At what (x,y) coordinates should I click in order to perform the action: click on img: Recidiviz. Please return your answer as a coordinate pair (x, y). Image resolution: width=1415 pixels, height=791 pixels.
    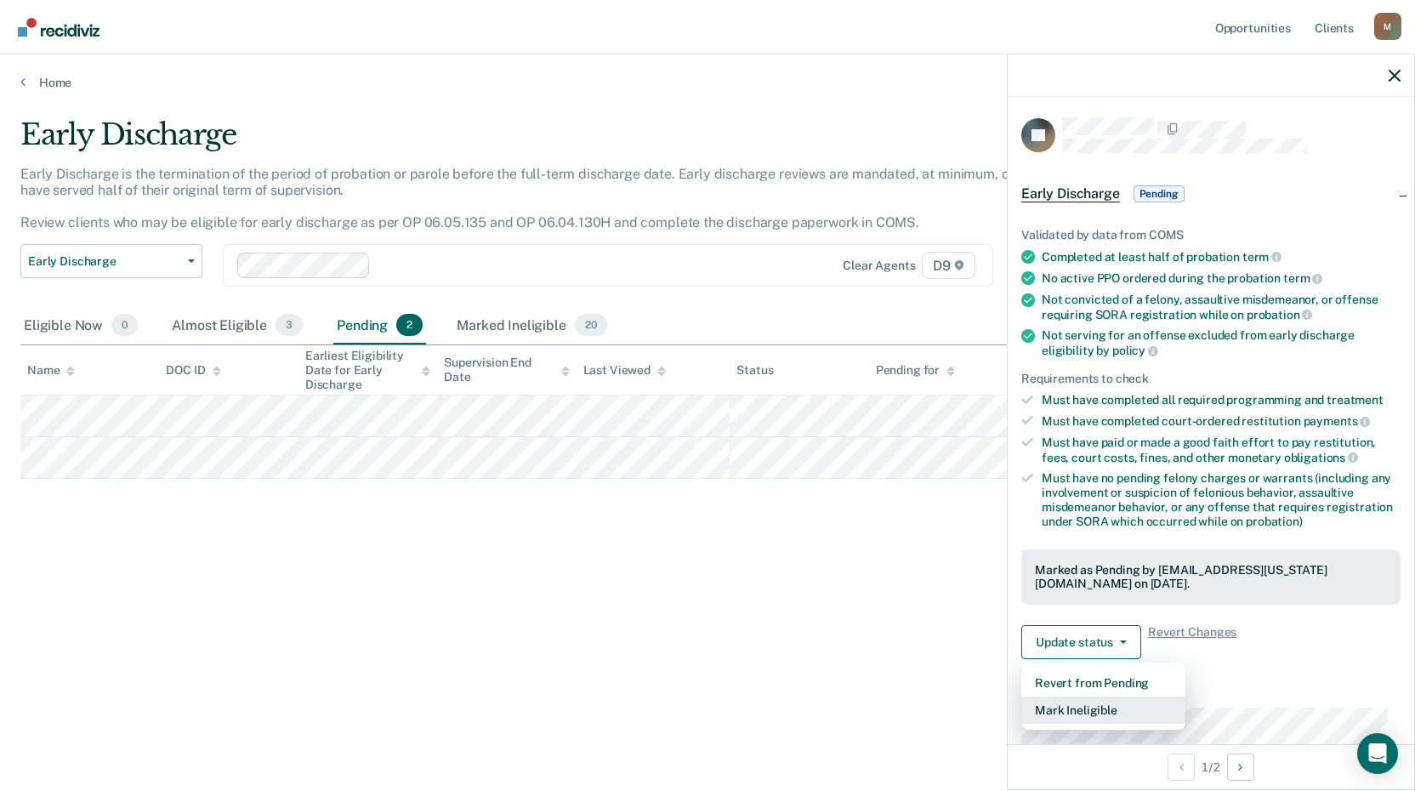
    Looking at the image, I should click on (59, 27).